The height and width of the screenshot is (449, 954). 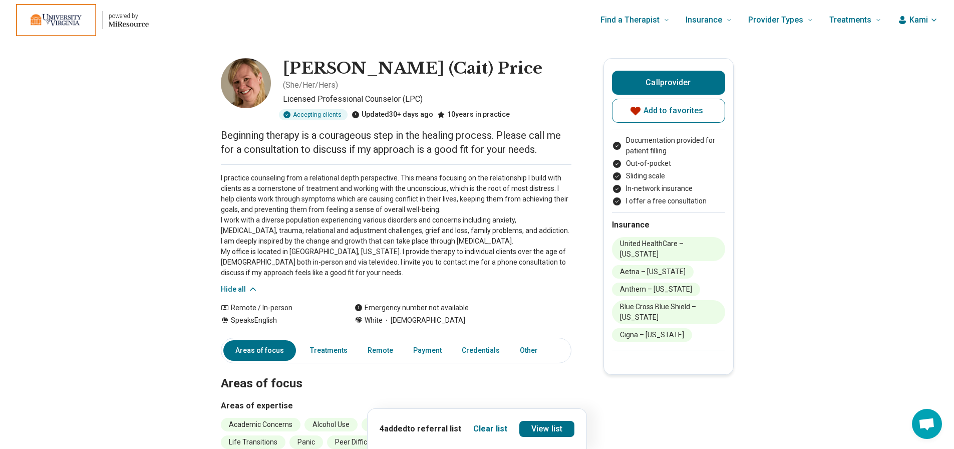 What do you see at coordinates (253, 442) in the screenshot?
I see `li: Life Transitions` at bounding box center [253, 442].